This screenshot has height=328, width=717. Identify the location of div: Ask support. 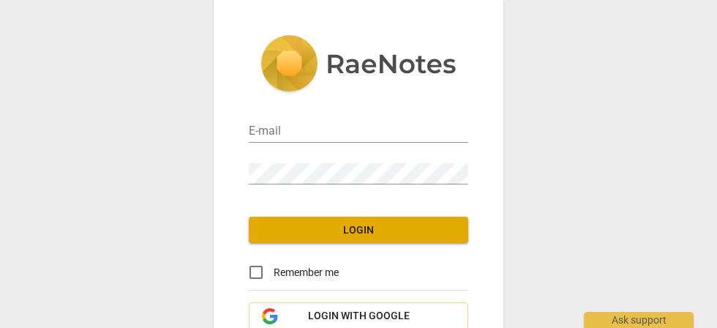
(639, 320).